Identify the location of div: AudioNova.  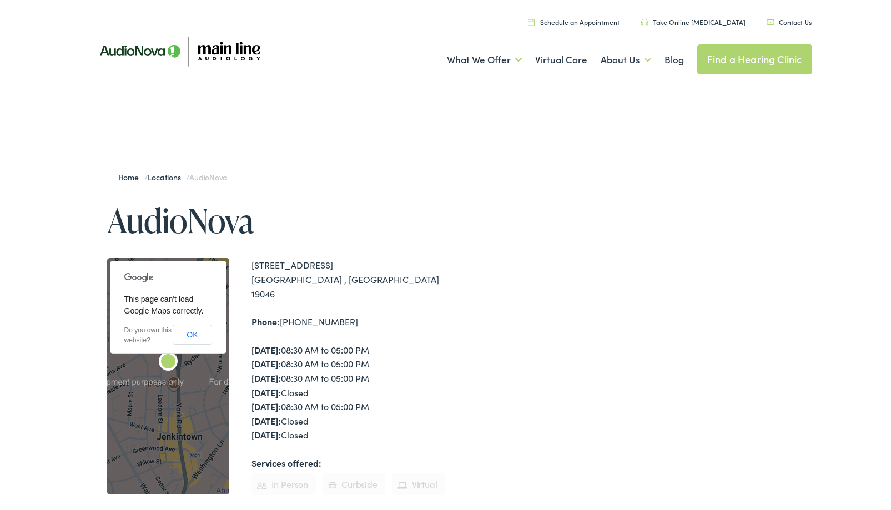
(168, 363).